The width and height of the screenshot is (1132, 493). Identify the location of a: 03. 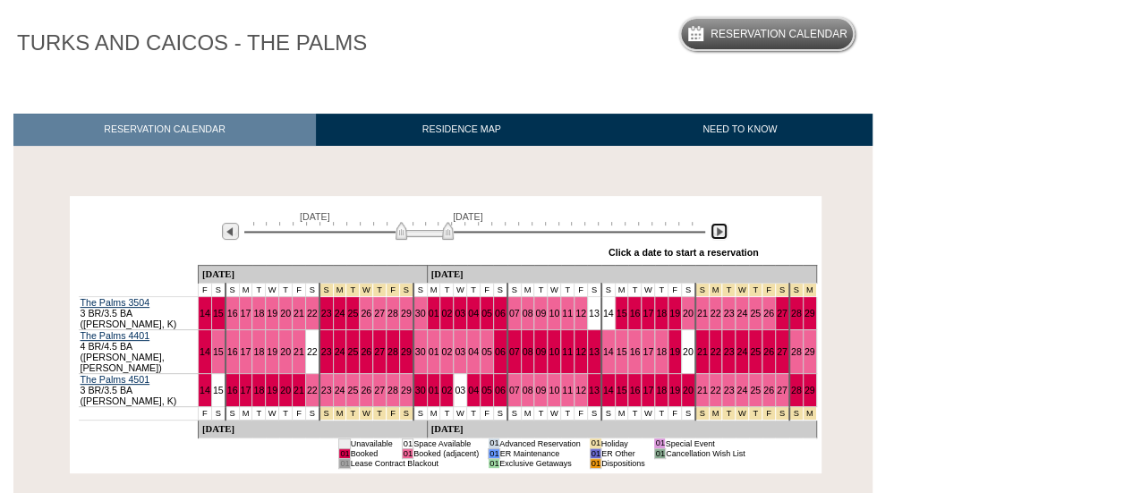
(460, 352).